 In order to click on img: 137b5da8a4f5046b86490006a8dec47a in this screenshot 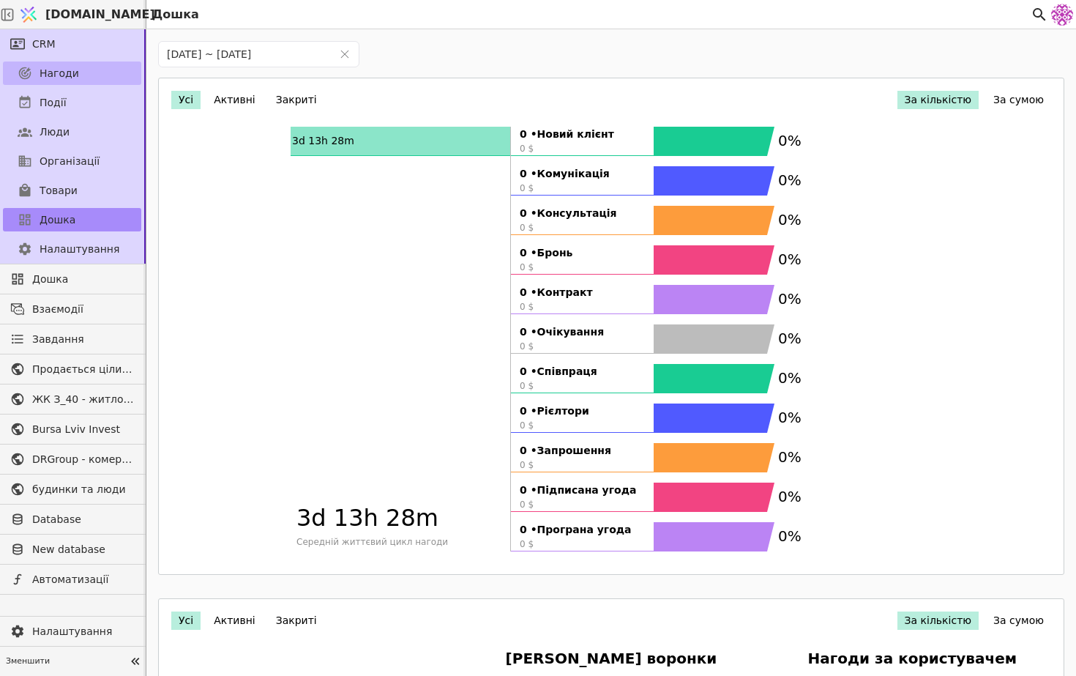, I will do `click(1062, 15)`.